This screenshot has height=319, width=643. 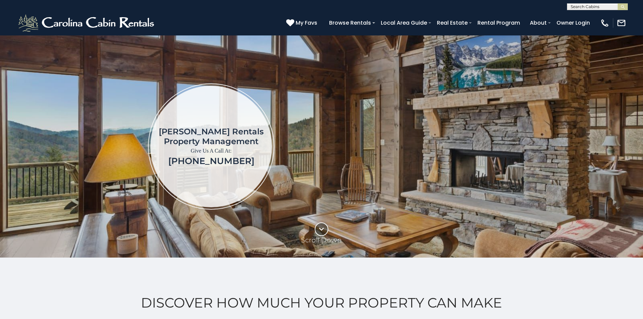 I want to click on a: Local Area Guide, so click(x=404, y=23).